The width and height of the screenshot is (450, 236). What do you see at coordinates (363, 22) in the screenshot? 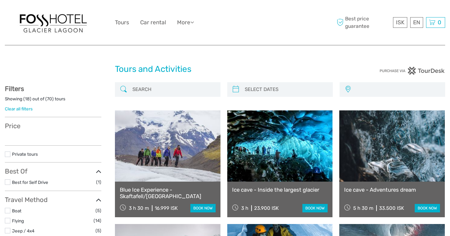
I see `span: Best price guarantee` at bounding box center [363, 22].